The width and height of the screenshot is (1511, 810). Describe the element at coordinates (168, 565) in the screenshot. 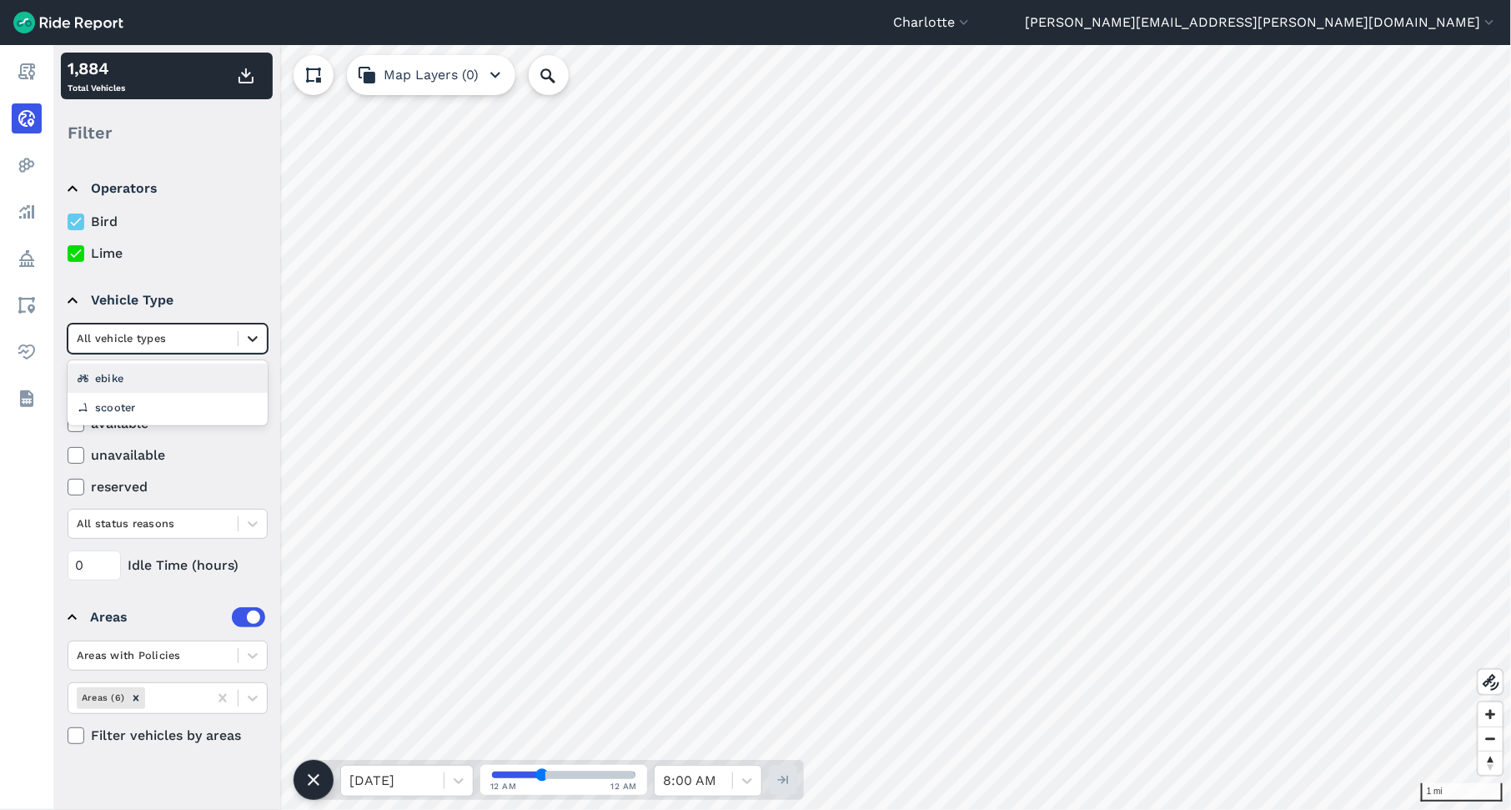

I see `div: Idle Time (hours)` at that location.